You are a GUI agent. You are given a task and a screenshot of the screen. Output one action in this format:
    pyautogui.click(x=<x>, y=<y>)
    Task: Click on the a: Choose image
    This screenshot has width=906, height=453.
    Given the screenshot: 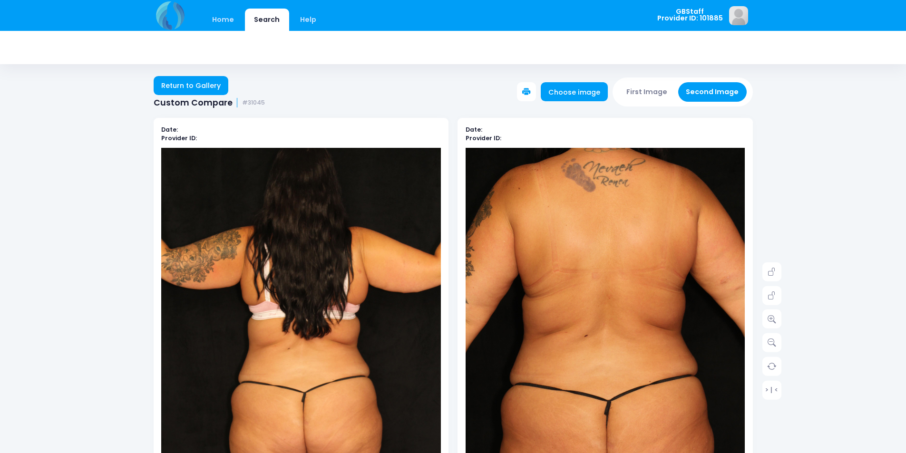 What is the action you would take?
    pyautogui.click(x=575, y=92)
    